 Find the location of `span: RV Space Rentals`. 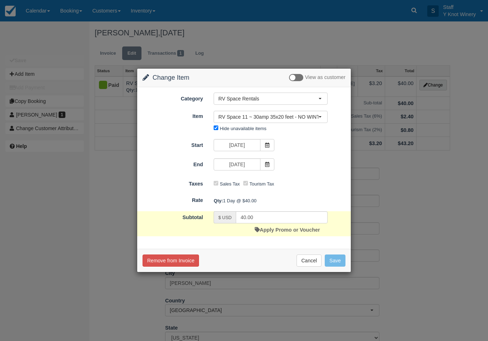

span: RV Space Rentals is located at coordinates (269, 99).